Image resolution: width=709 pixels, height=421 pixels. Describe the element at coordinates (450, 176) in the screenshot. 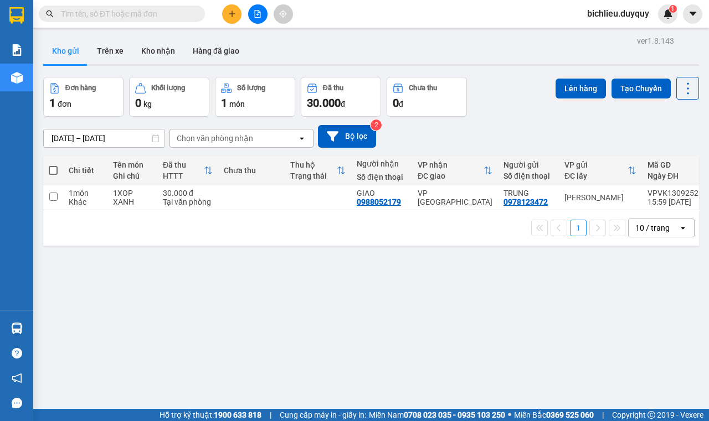

I see `div: ĐC giao` at that location.